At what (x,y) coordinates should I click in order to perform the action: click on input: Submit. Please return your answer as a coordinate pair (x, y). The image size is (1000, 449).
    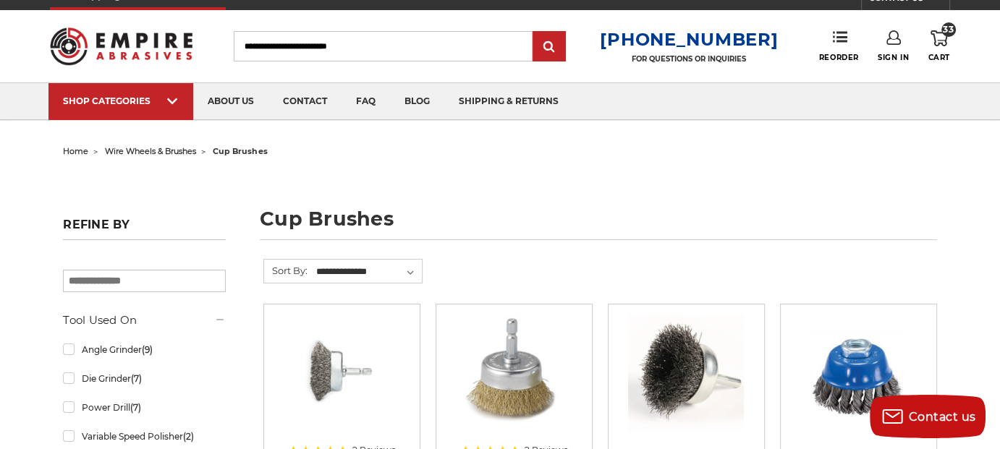
    Looking at the image, I should click on (549, 47).